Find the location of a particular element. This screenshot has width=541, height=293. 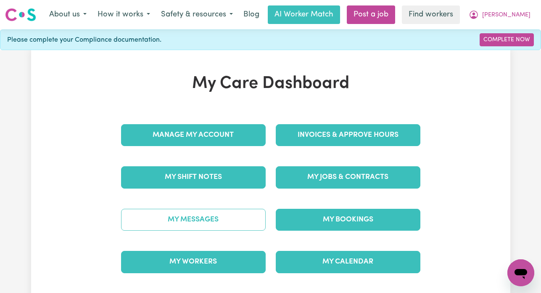

a: Find workers is located at coordinates (431, 15).